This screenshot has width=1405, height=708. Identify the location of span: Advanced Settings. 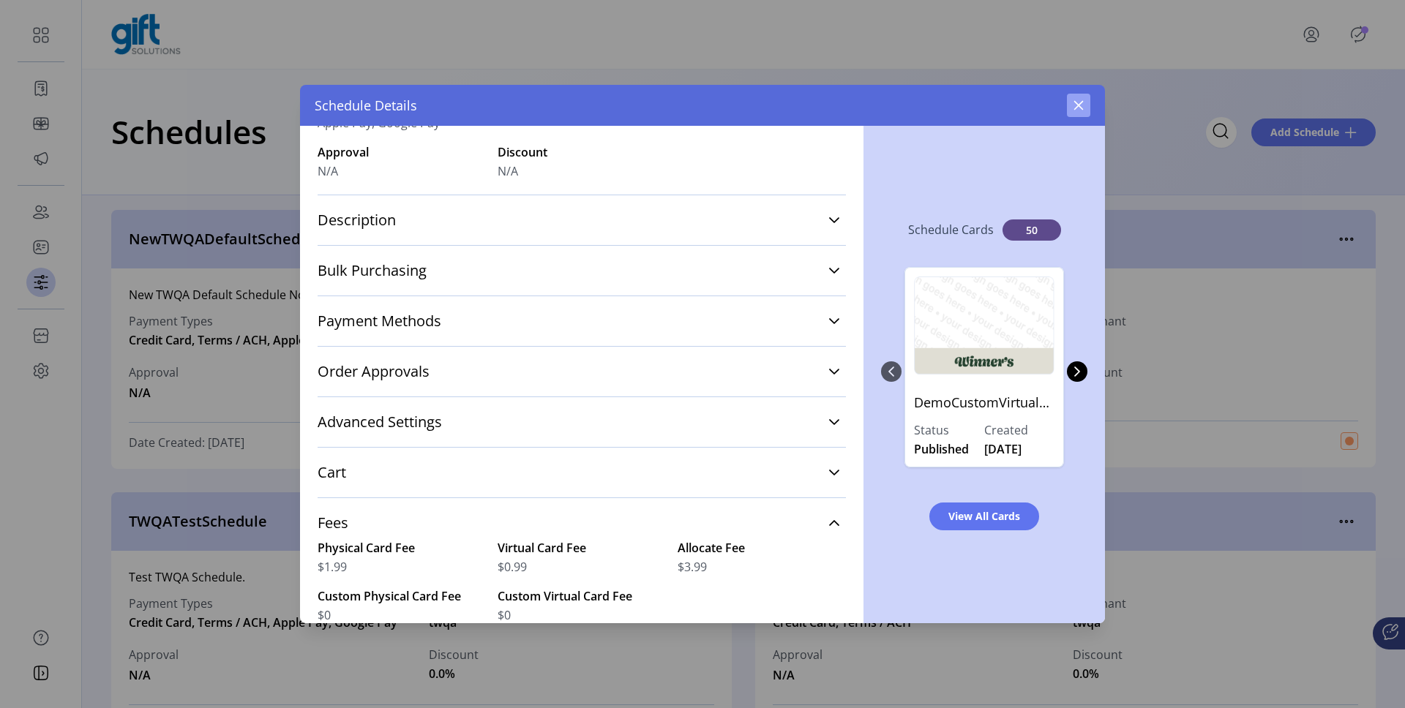
(380, 422).